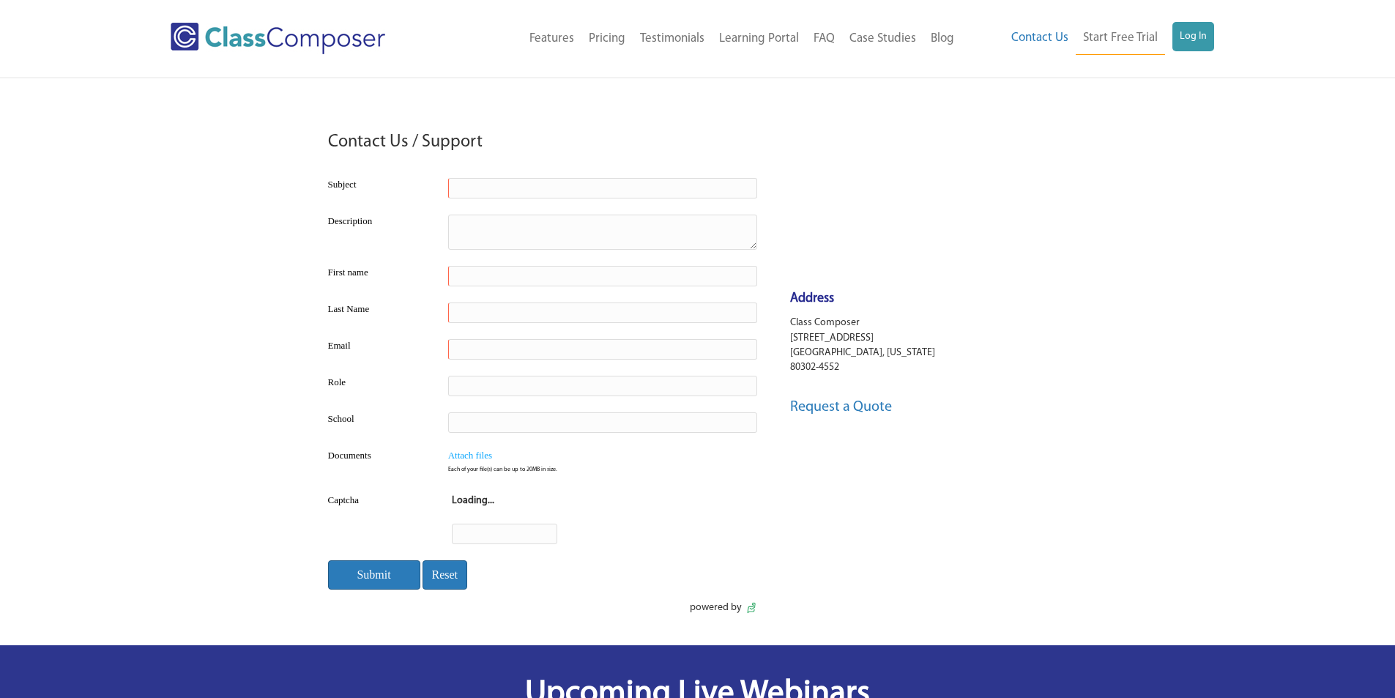 Image resolution: width=1395 pixels, height=698 pixels. What do you see at coordinates (377, 276) in the screenshot?
I see `td: First name` at bounding box center [377, 276].